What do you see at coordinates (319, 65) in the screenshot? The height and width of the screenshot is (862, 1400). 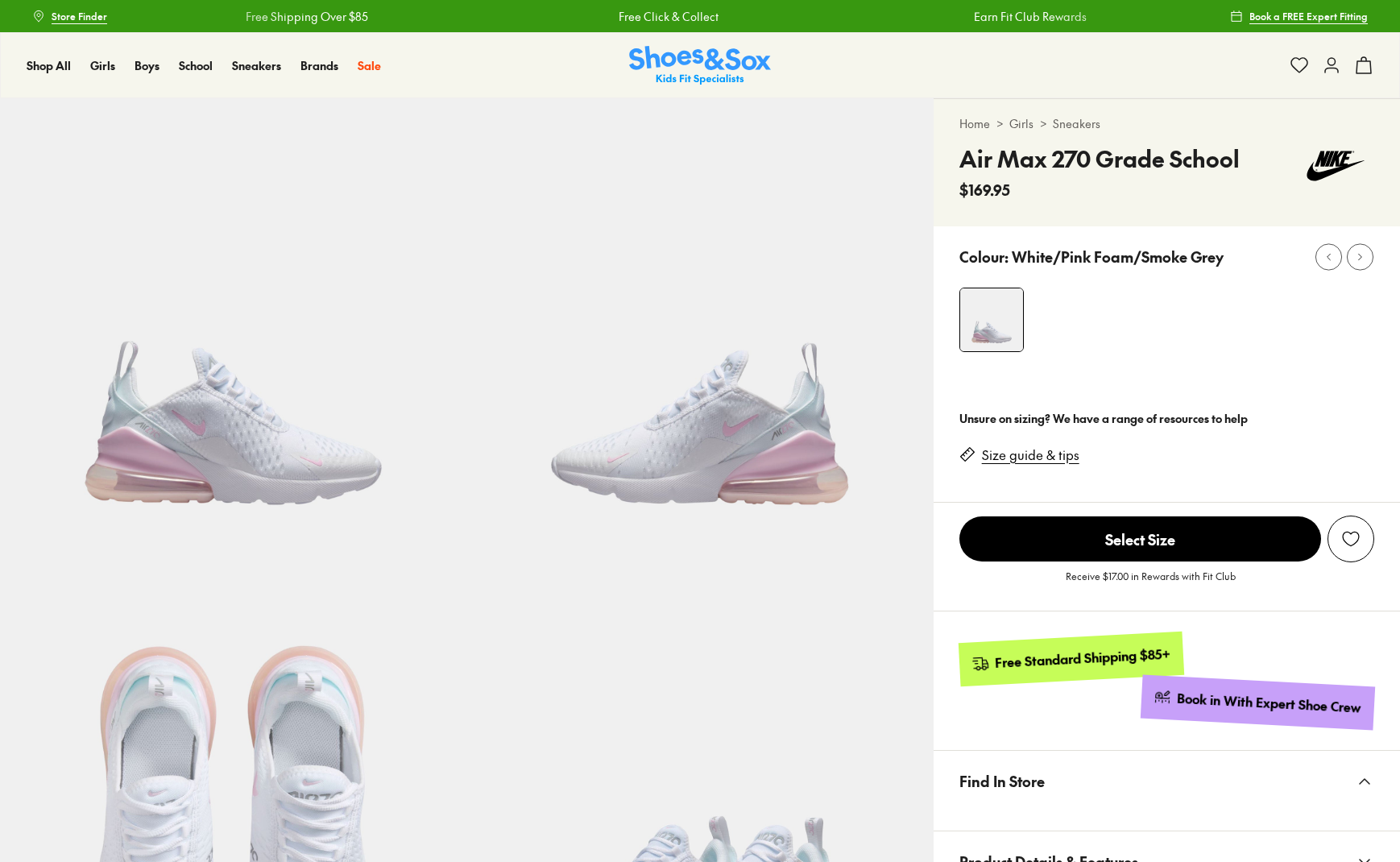 I see `a: Brands` at bounding box center [319, 65].